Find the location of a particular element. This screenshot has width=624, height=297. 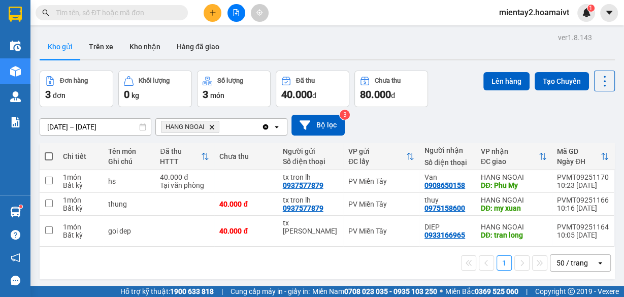

img: solution-icon is located at coordinates (15, 122).